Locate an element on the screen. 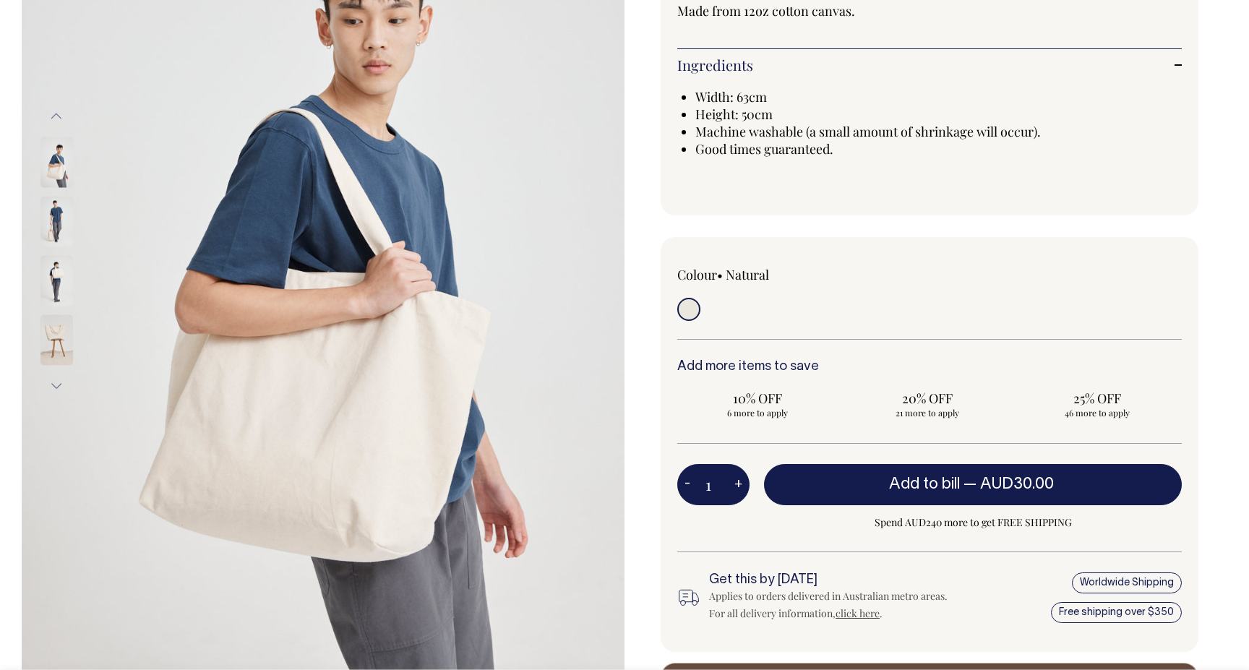  span: Good times guaranteed. is located at coordinates (764, 149).